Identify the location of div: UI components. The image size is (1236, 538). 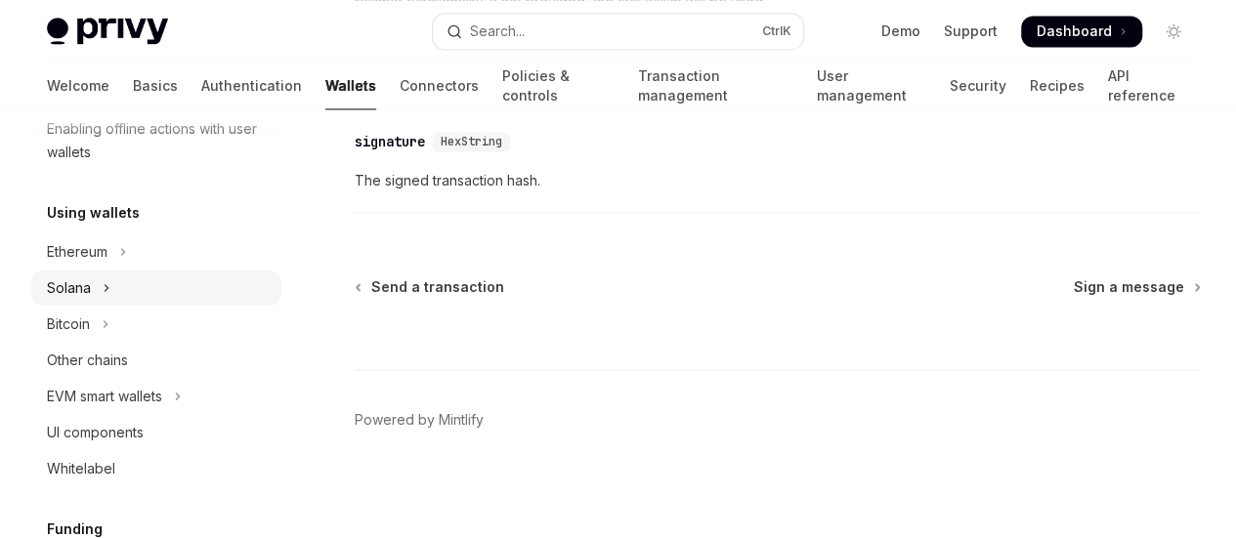
(95, 433).